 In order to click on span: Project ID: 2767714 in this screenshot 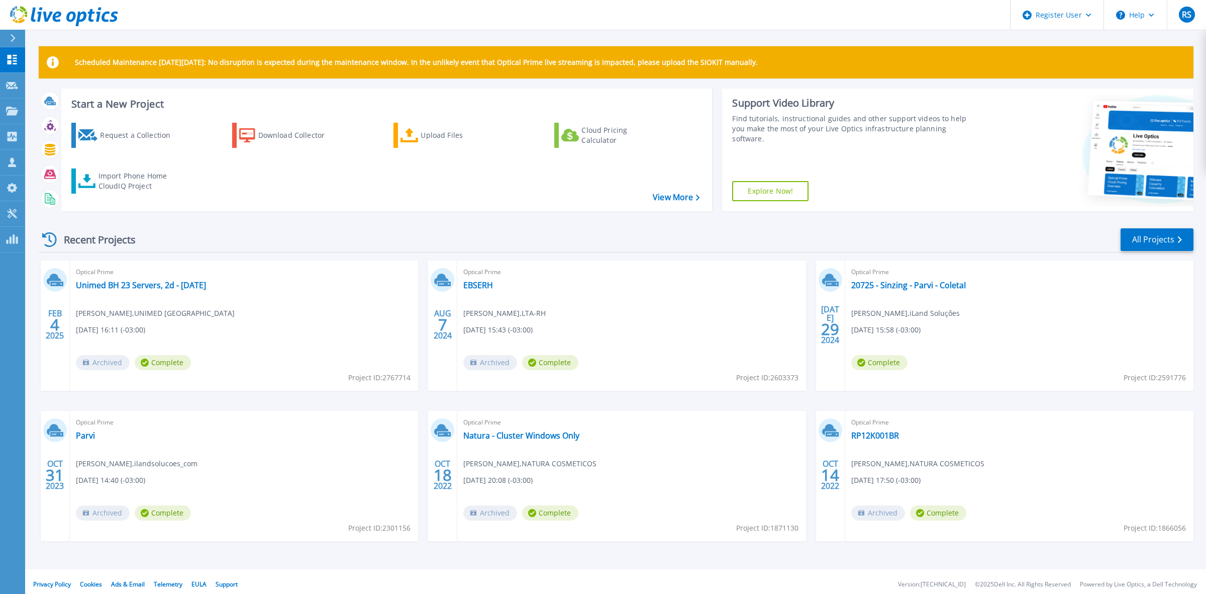, I will do `click(380, 378)`.